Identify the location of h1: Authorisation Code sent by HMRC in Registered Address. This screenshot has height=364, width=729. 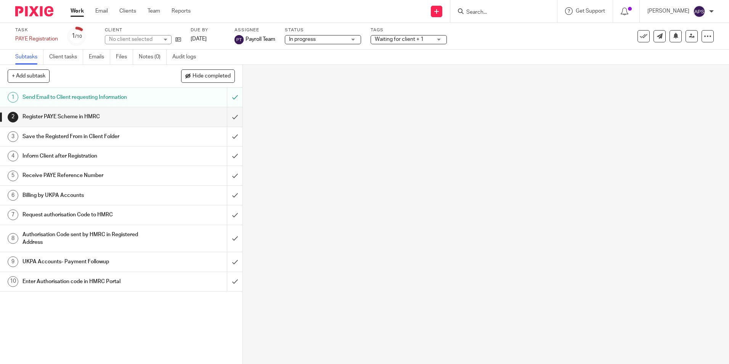
(88, 238).